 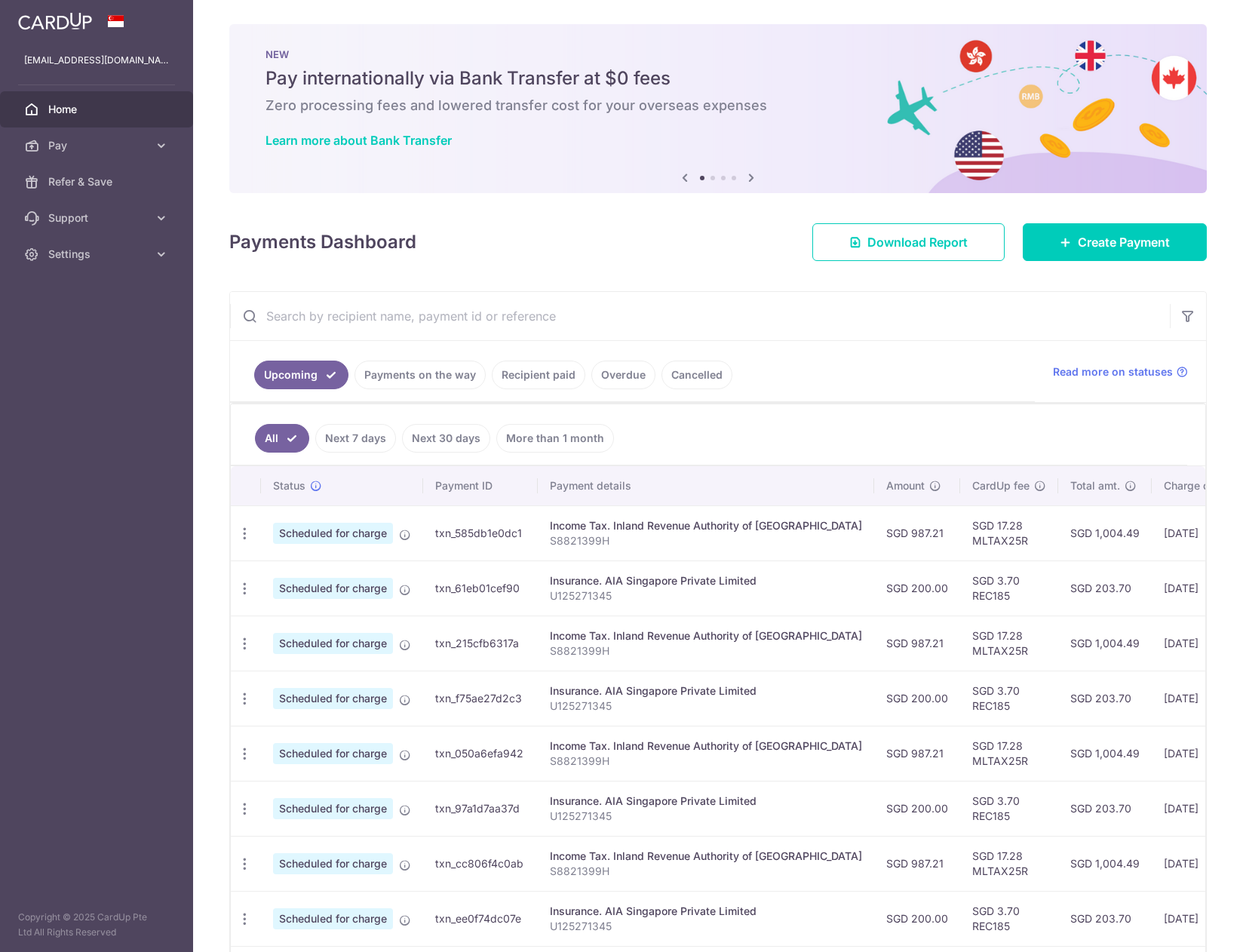 What do you see at coordinates (700, 316) in the screenshot?
I see `input: Search by recipient name, payment id or reference` at bounding box center [700, 316].